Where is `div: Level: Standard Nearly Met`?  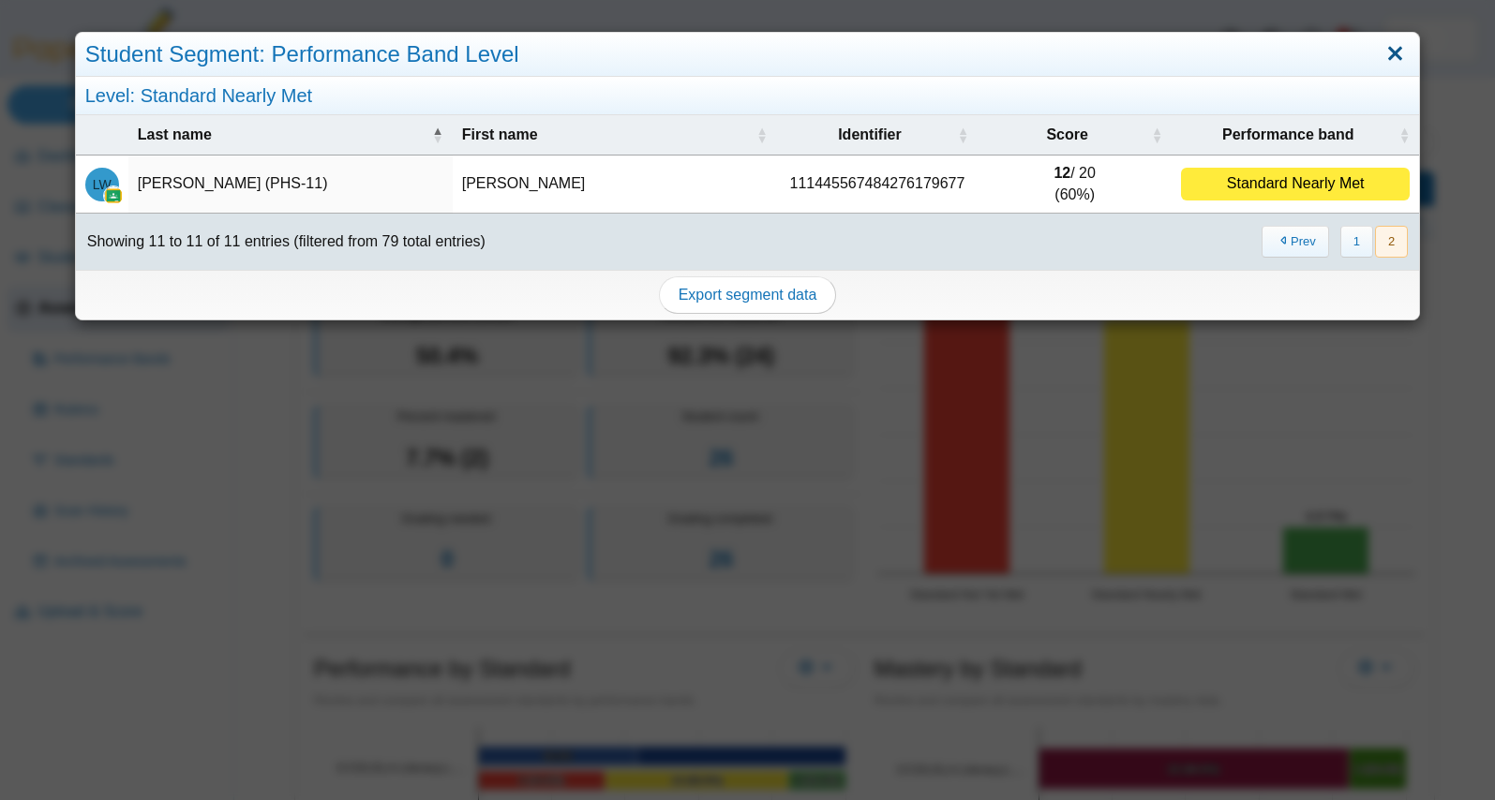
div: Level: Standard Nearly Met is located at coordinates (748, 96).